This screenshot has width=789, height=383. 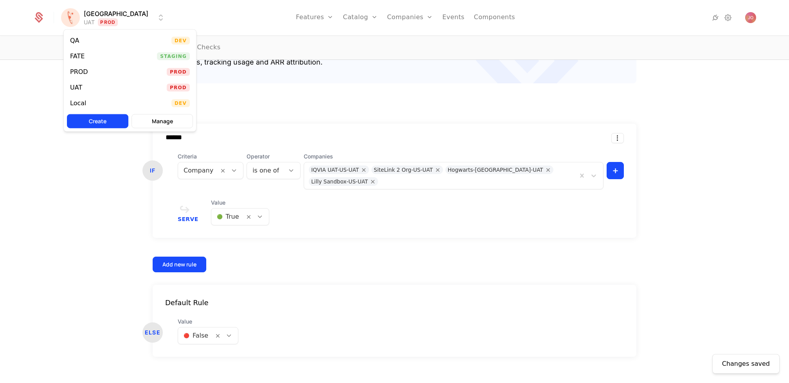 I want to click on button: Create, so click(x=97, y=121).